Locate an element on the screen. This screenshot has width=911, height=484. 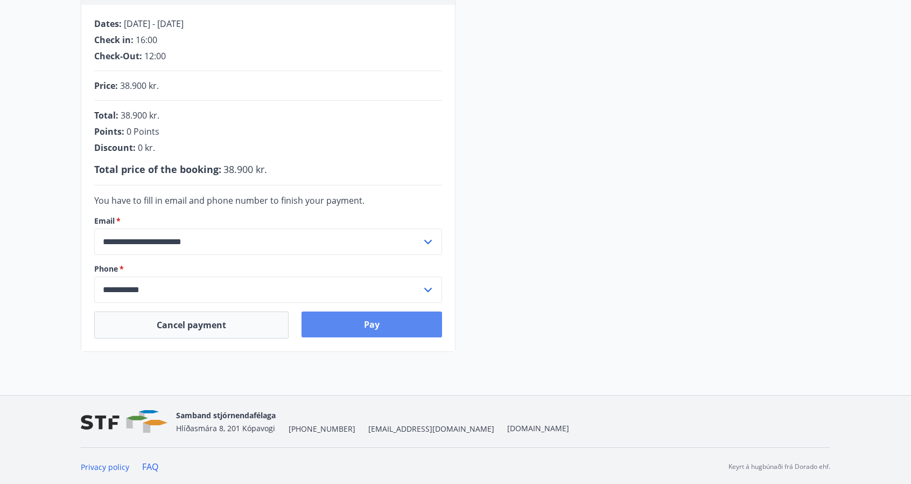
span: Check-Out : is located at coordinates (118, 56).